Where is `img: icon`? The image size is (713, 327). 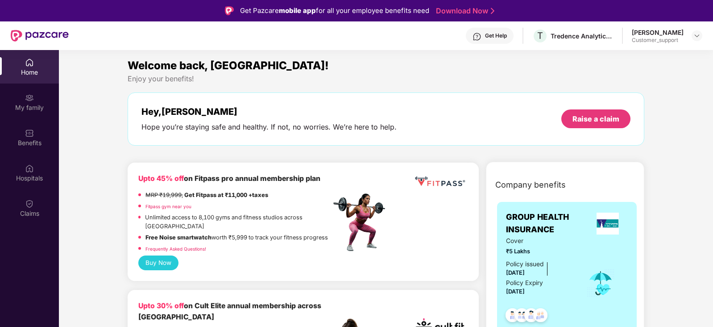
img: icon is located at coordinates (600, 283).